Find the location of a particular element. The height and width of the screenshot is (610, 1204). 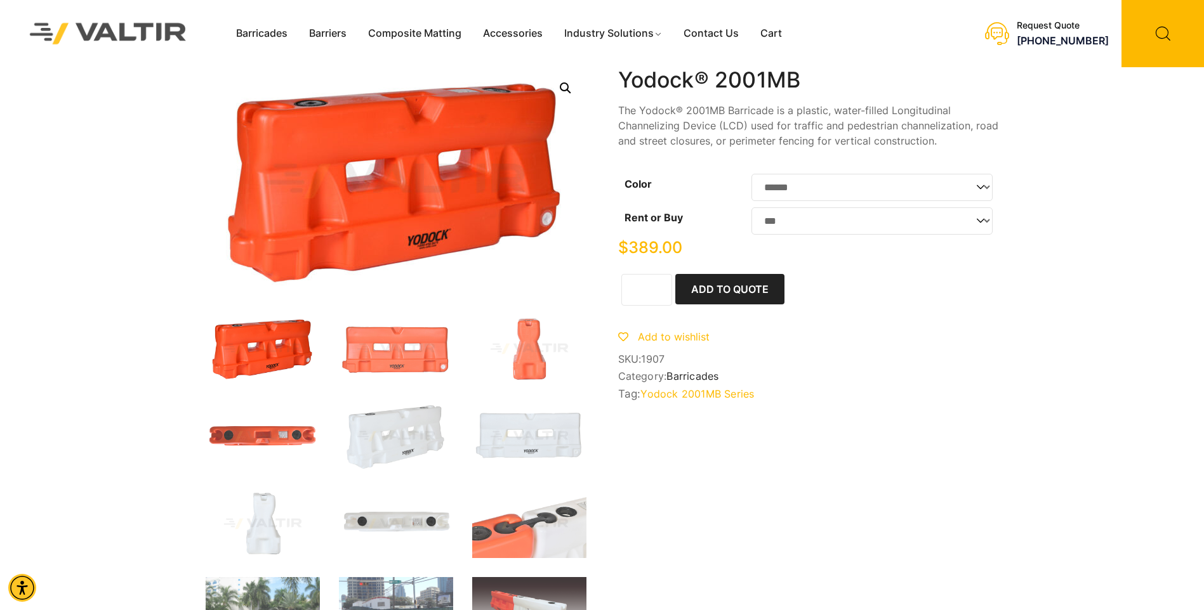

img: A white plastic barrier with two rectangular openings, featuring the brand name "Yodock" and a logo. is located at coordinates (529, 437).